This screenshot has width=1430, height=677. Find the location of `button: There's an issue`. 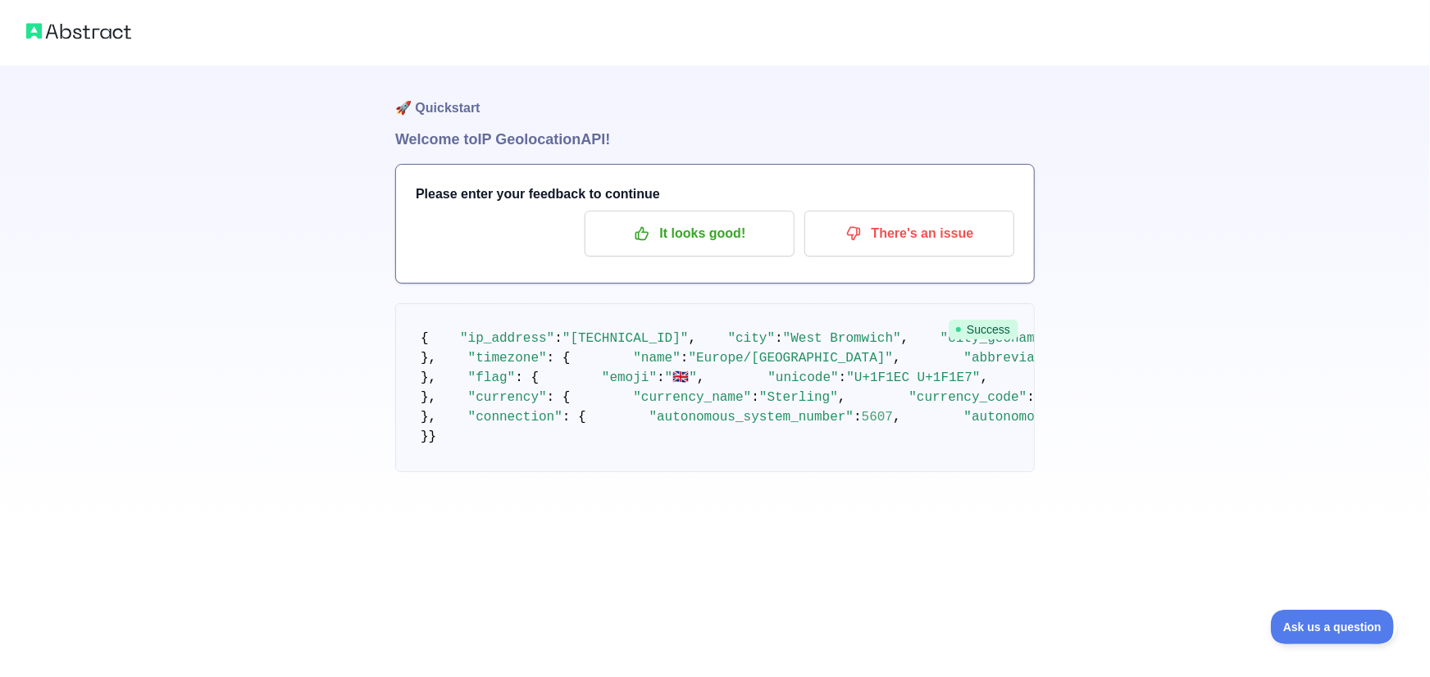

button: There's an issue is located at coordinates (909, 234).